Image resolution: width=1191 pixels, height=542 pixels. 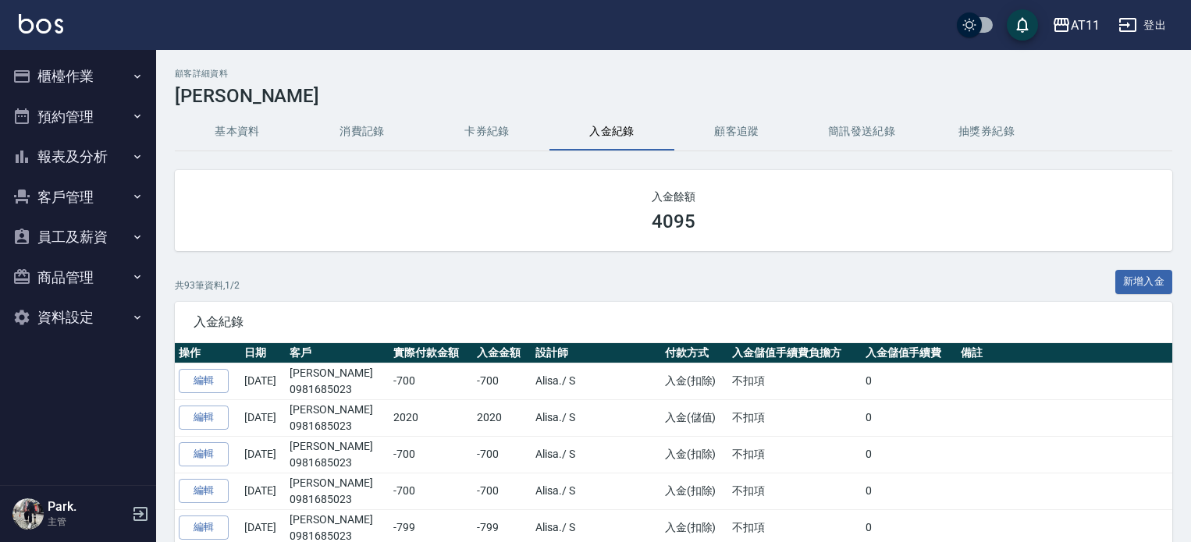 What do you see at coordinates (596, 353) in the screenshot?
I see `th: 設計師` at bounding box center [596, 353].